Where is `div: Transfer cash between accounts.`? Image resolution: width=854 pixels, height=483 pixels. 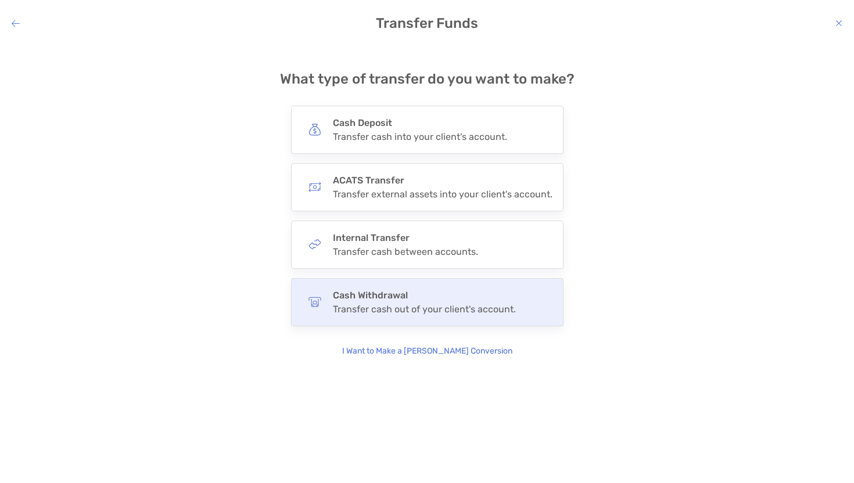 div: Transfer cash between accounts. is located at coordinates (406, 252).